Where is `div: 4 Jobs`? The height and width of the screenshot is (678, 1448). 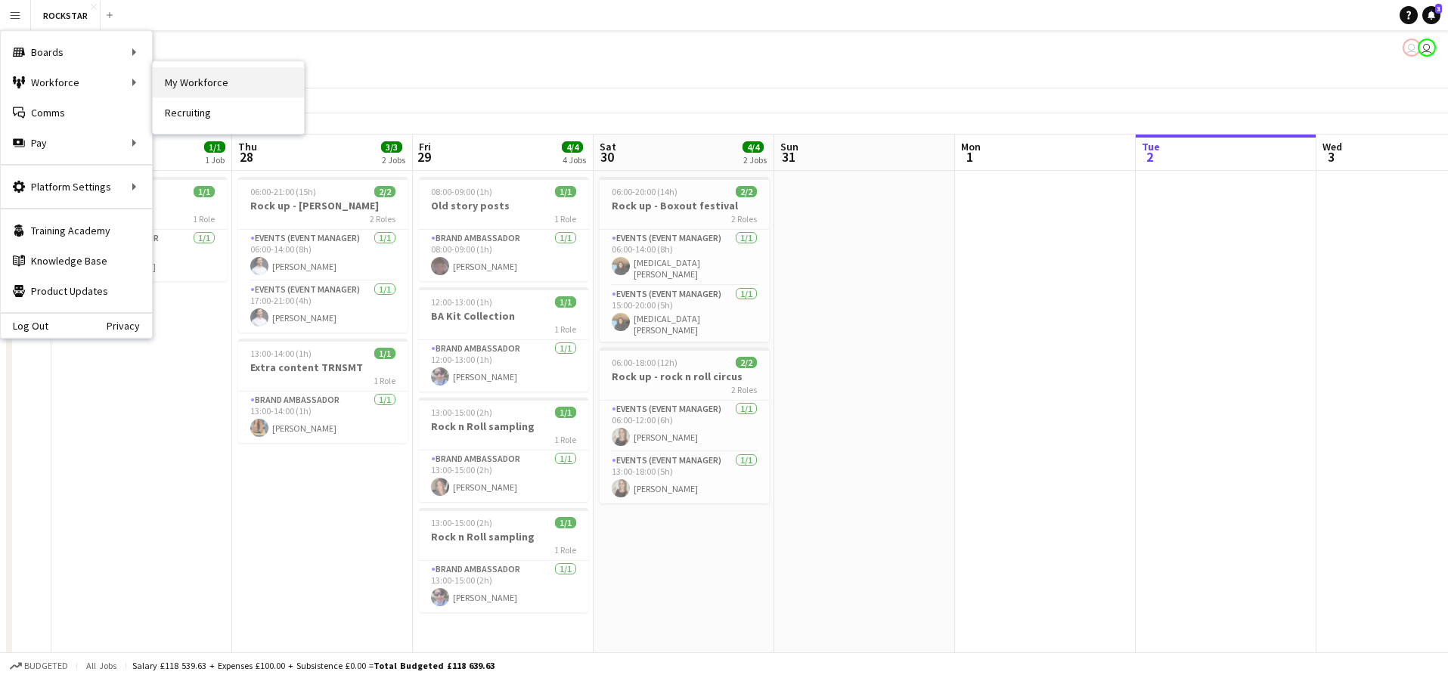
div: 4 Jobs is located at coordinates (574, 160).